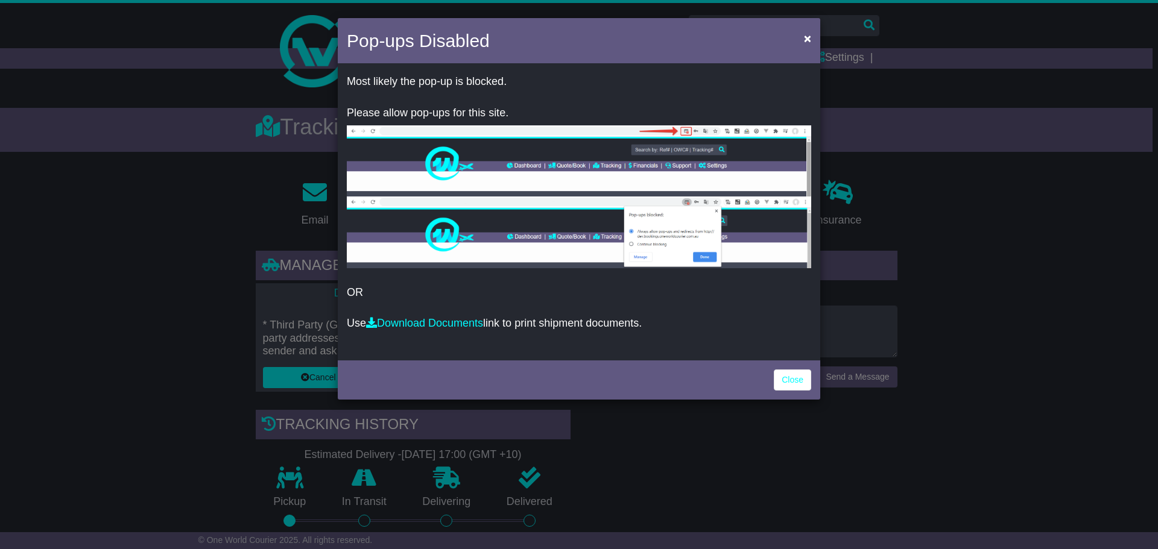 The image size is (1158, 549). What do you see at coordinates (579, 212) in the screenshot?
I see `div: OR` at bounding box center [579, 212].